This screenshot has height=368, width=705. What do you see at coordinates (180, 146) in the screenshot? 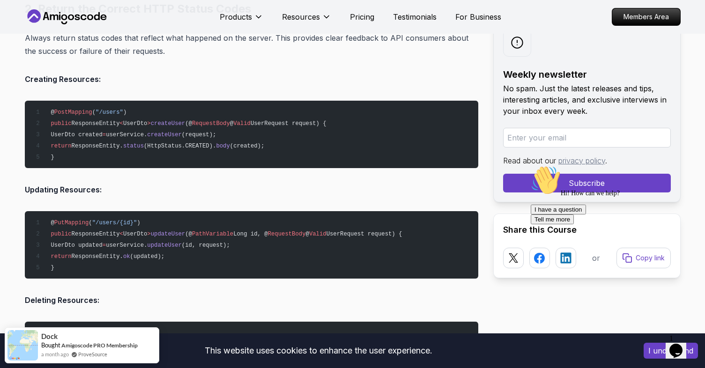
I see `span: (HttpStatus.CREATED).` at bounding box center [180, 146].